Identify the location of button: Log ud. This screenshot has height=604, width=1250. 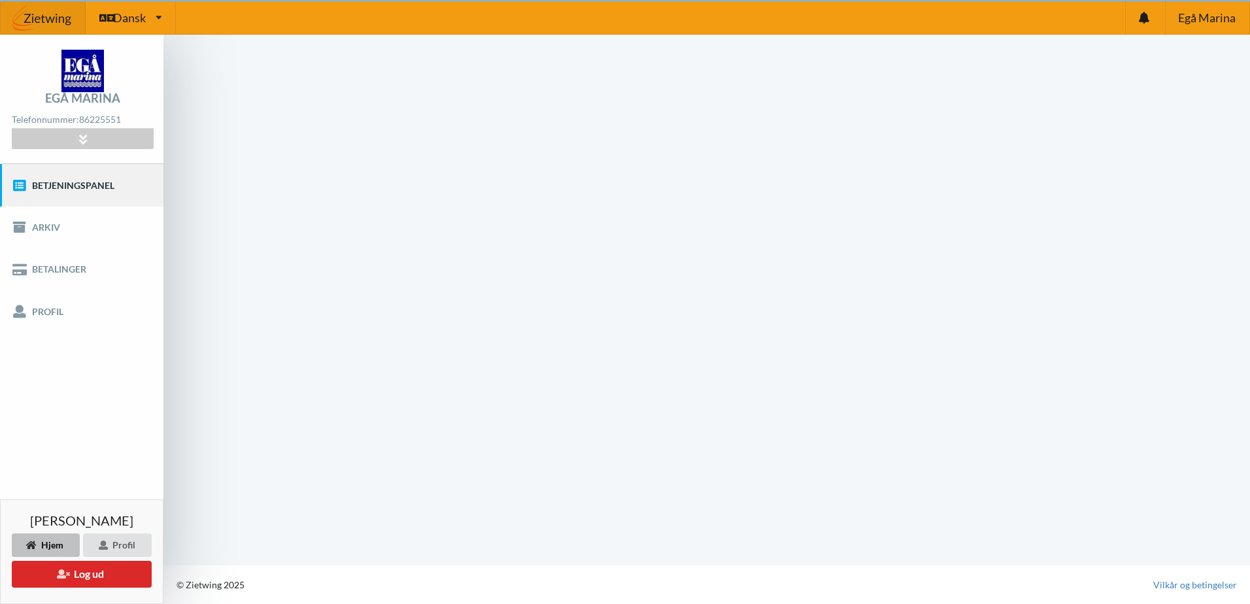
(82, 574).